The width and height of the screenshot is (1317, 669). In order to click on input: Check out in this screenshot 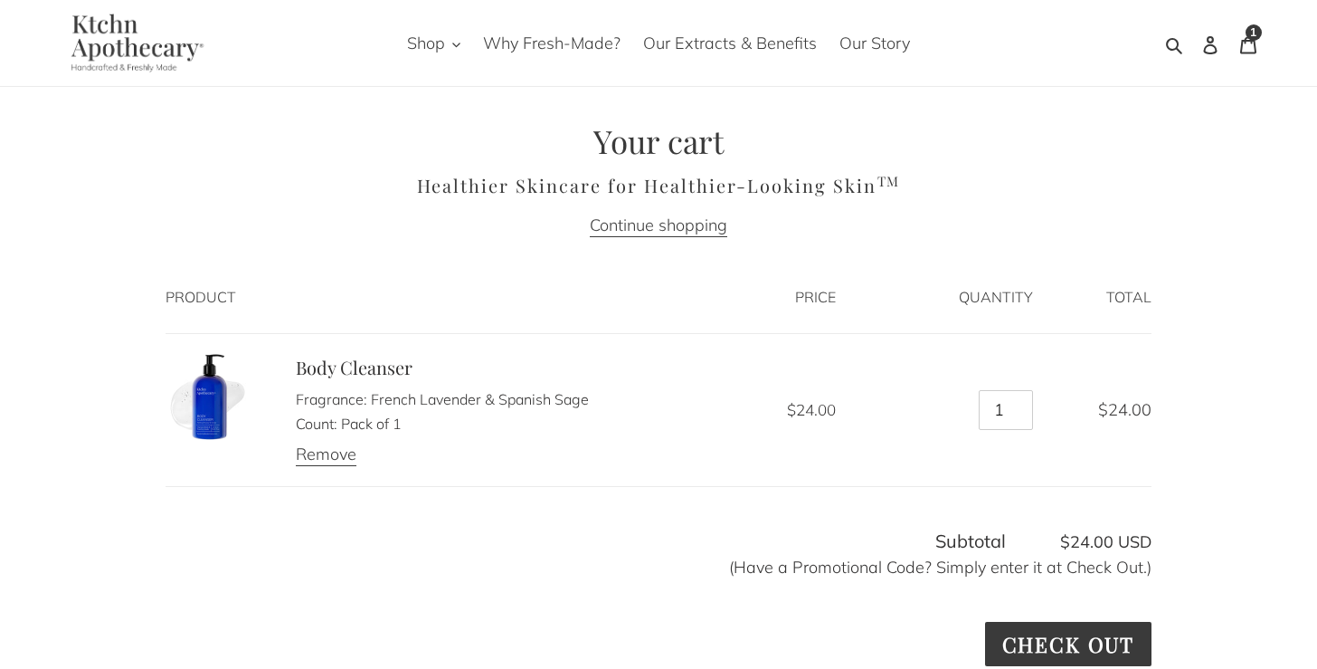, I will do `click(1069, 643)`.